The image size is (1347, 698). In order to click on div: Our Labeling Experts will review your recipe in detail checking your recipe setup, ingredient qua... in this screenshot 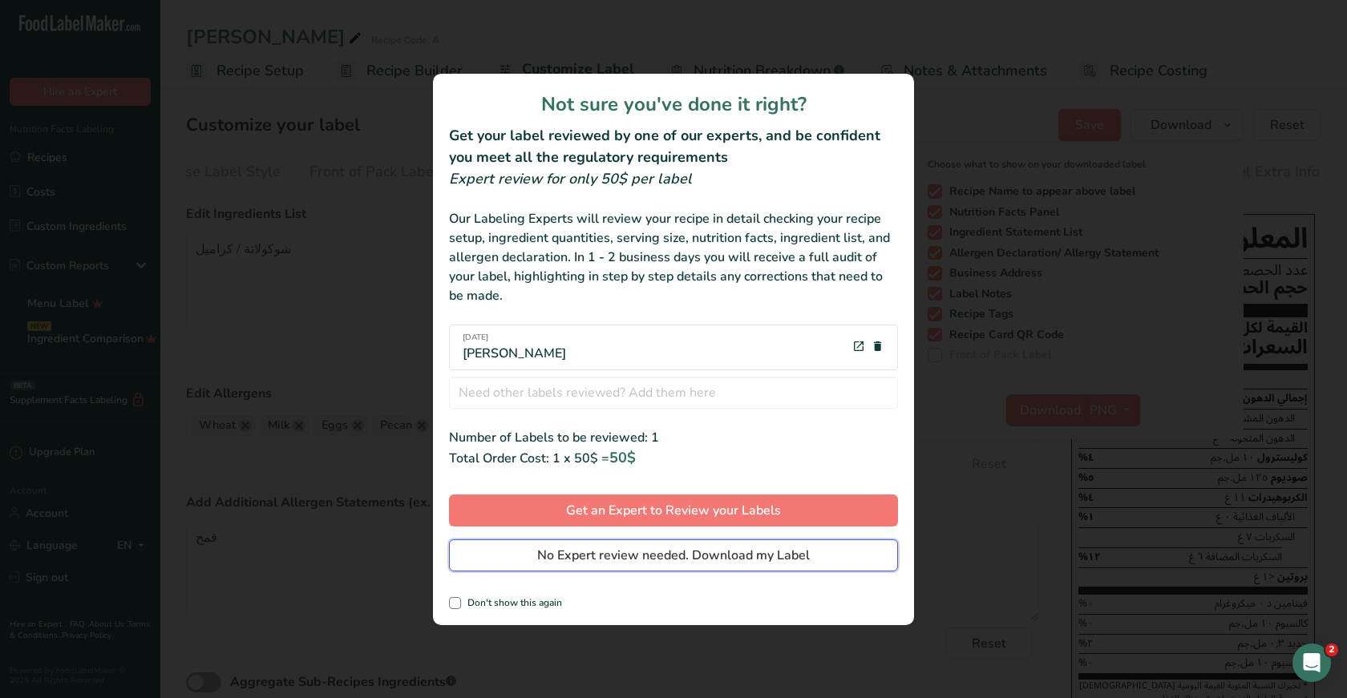, I will do `click(673, 257)`.